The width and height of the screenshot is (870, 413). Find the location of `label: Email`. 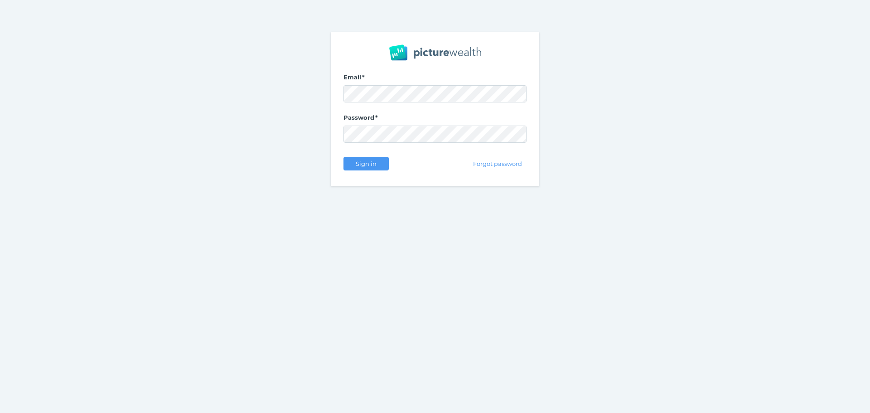

label: Email is located at coordinates (435, 79).